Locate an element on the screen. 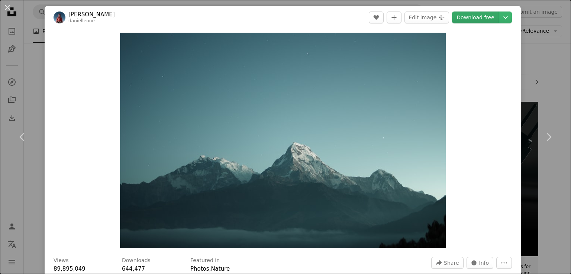 This screenshot has height=274, width=571. a: Go to Daniel Leone's profile is located at coordinates (59, 17).